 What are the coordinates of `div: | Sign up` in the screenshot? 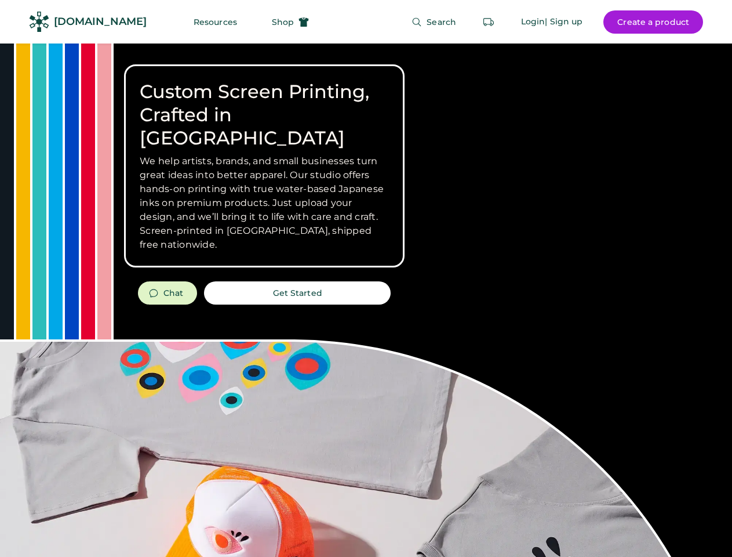 It's located at (564, 22).